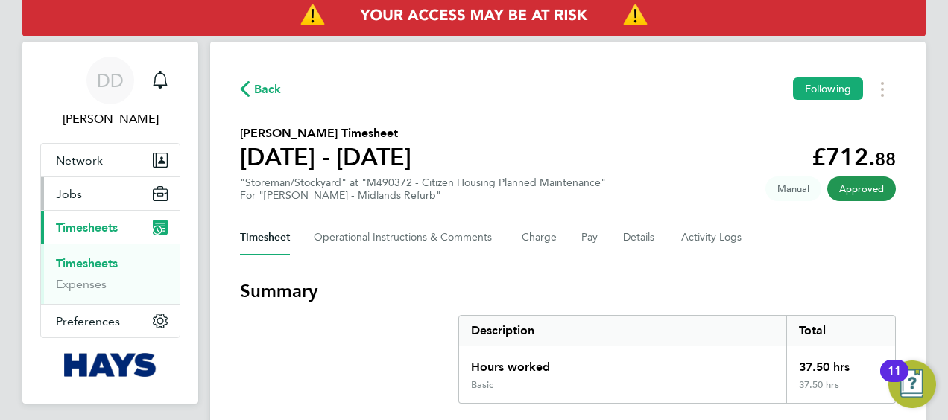 The width and height of the screenshot is (948, 420). I want to click on button: Open Resource Center, 11 new notifications, so click(912, 385).